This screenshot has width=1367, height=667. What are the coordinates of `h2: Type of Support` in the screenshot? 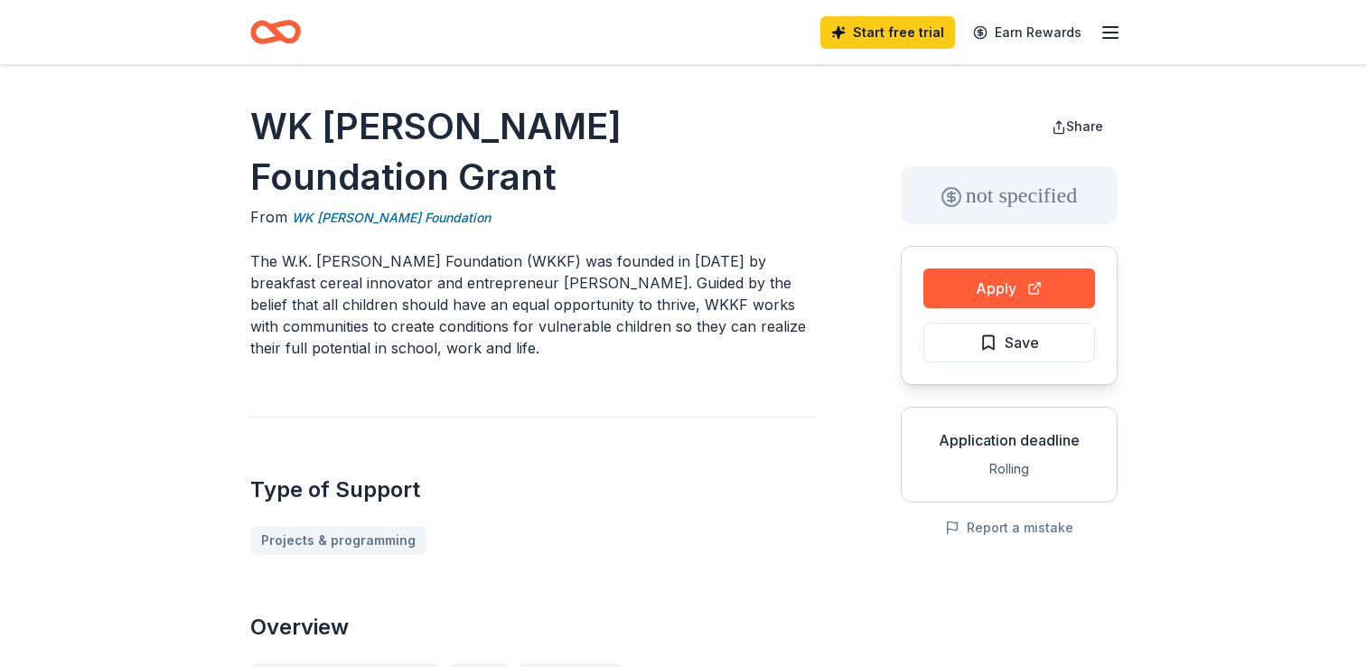 It's located at (532, 490).